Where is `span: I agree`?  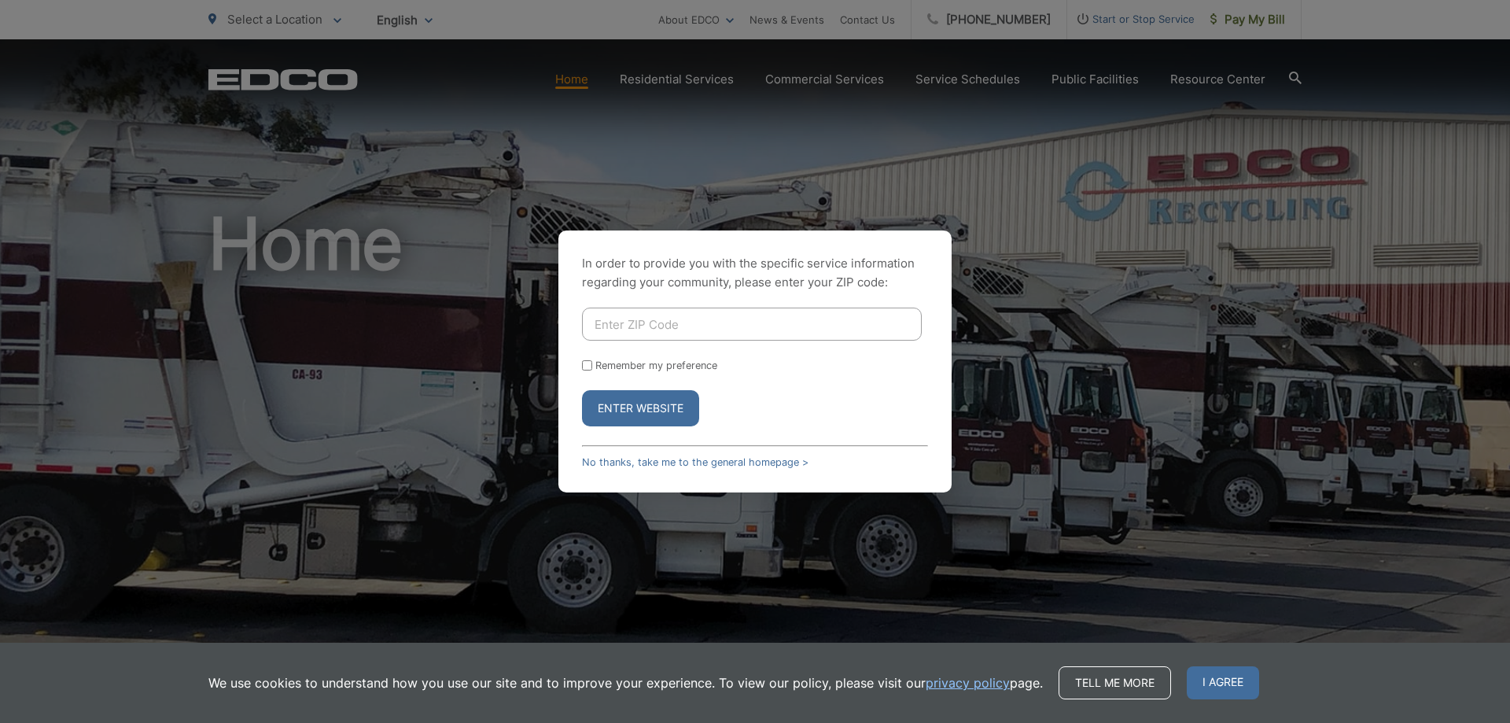
span: I agree is located at coordinates (1223, 683).